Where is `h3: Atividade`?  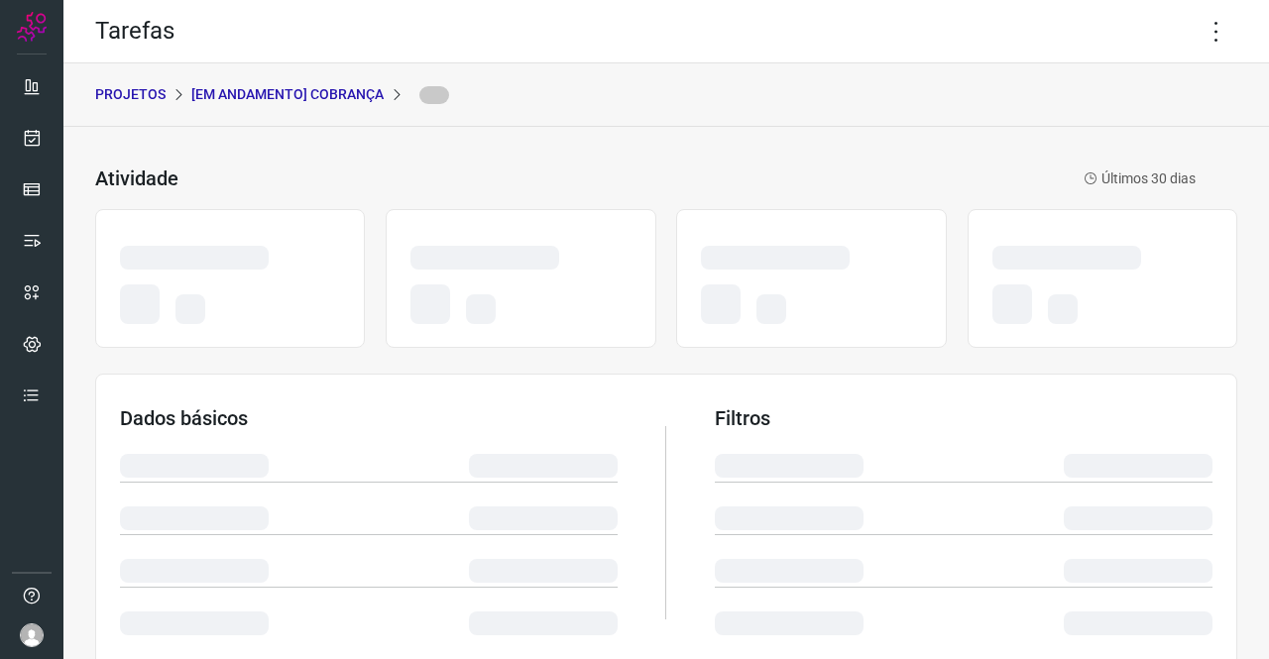 h3: Atividade is located at coordinates (137, 178).